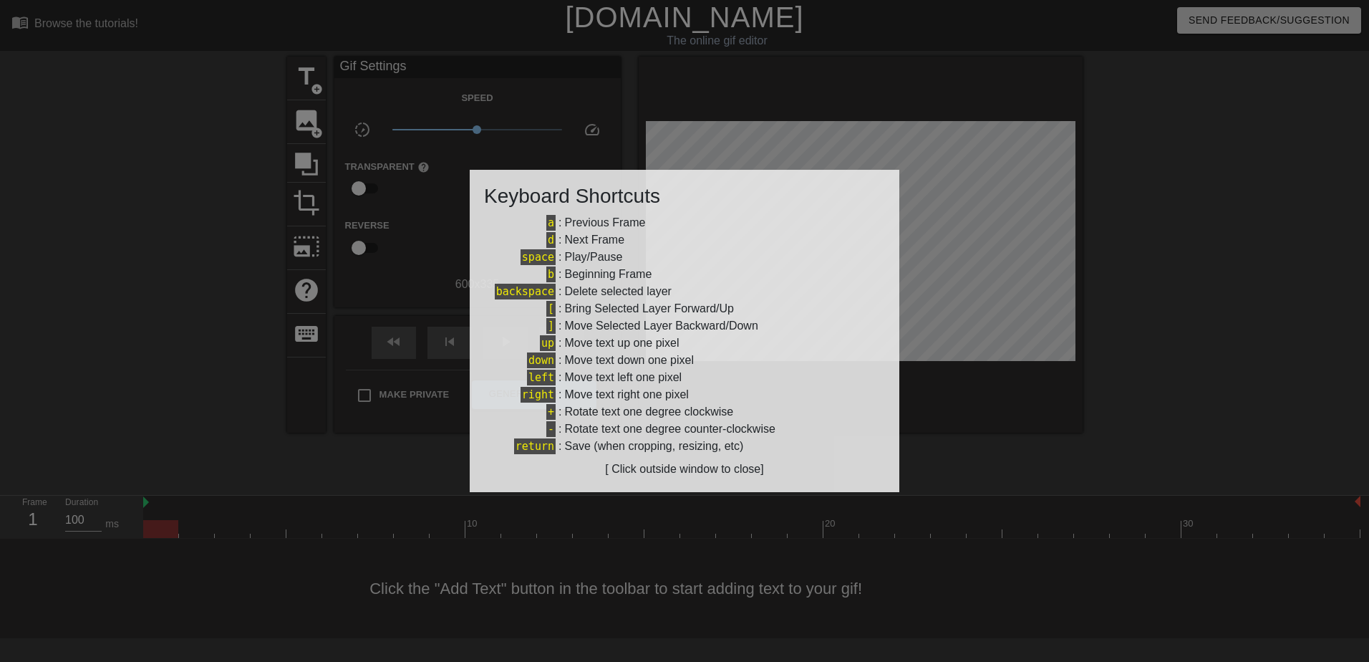  Describe the element at coordinates (593, 257) in the screenshot. I see `div: Play/Pause` at that location.